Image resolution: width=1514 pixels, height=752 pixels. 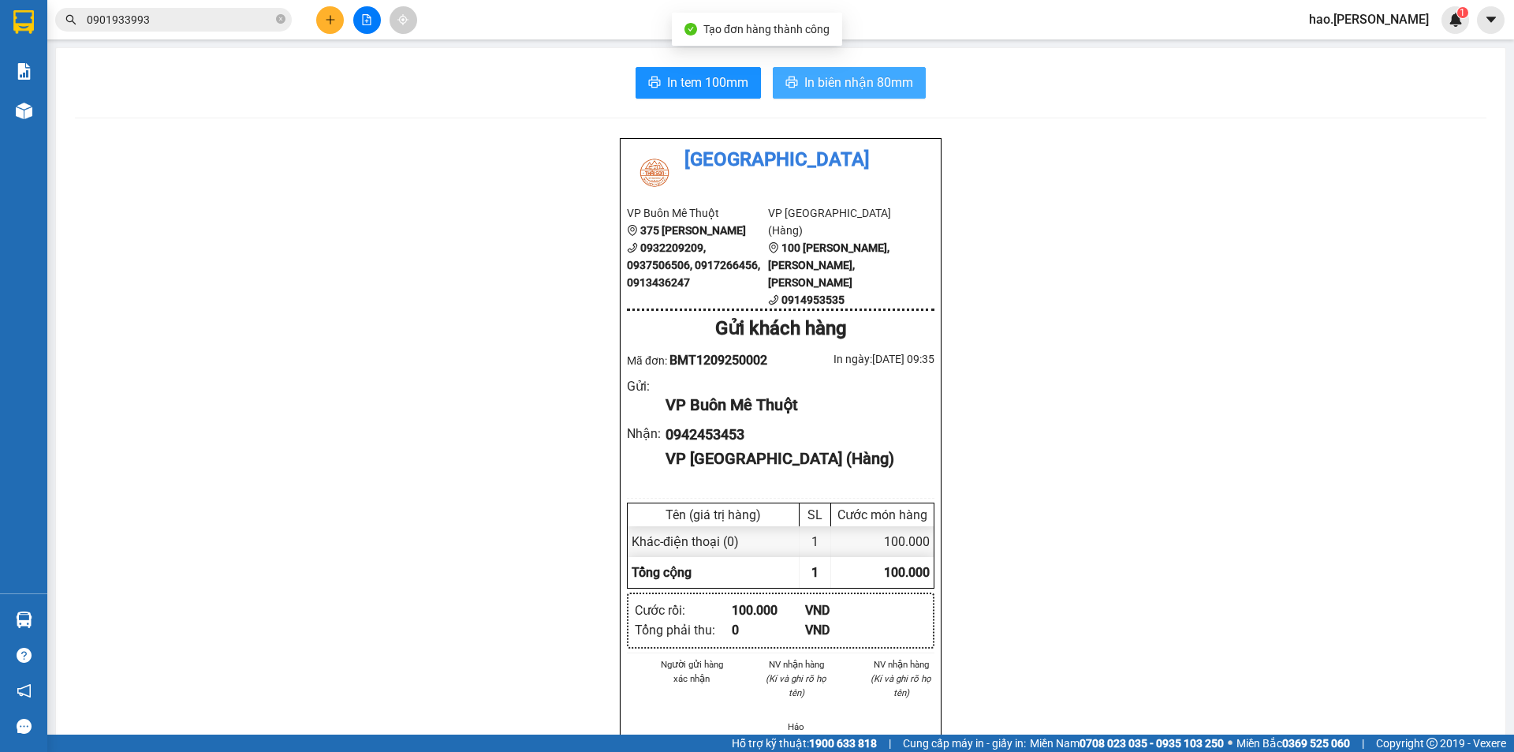 What do you see at coordinates (804, 743) in the screenshot?
I see `span: Hỗ trợ kỹ thuật:` at bounding box center [804, 743].